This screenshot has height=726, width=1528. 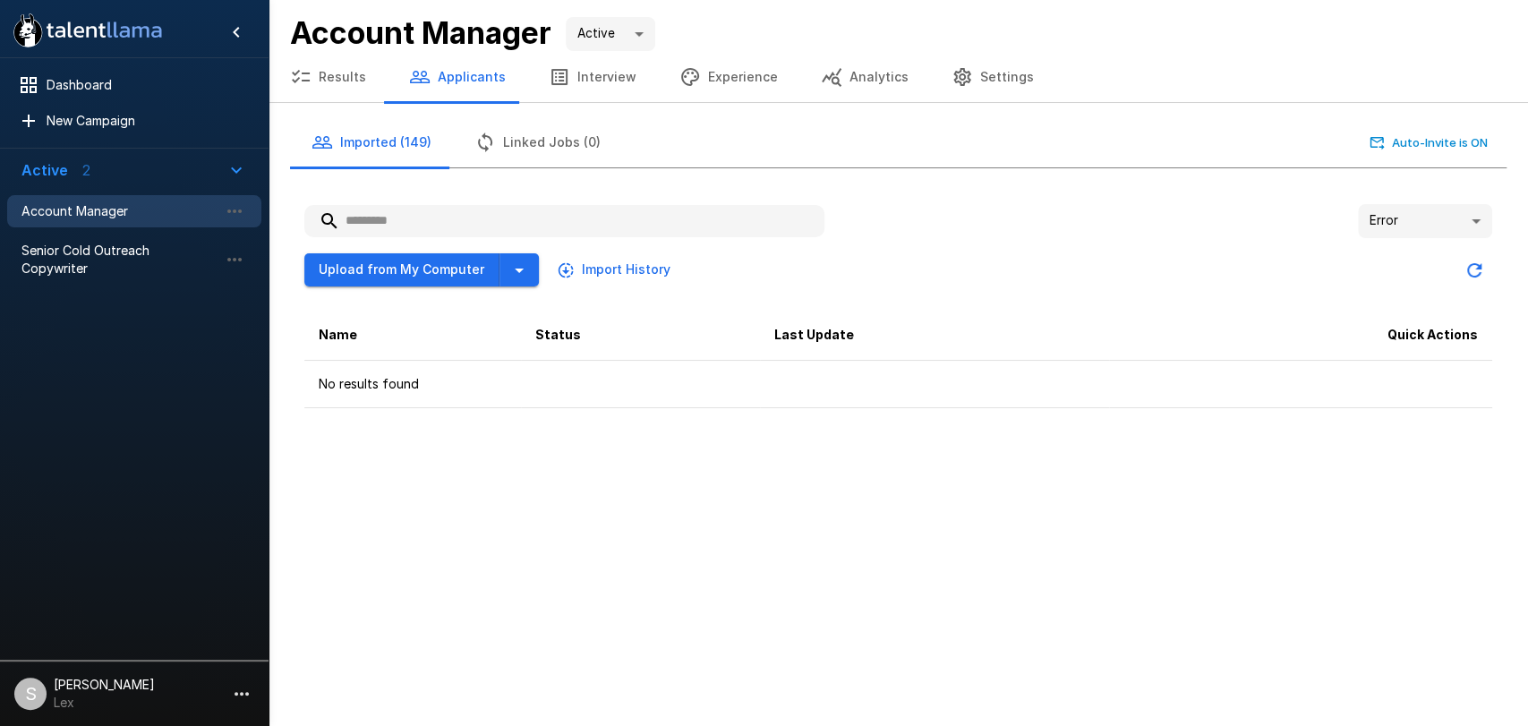 I want to click on button: Experience, so click(x=728, y=77).